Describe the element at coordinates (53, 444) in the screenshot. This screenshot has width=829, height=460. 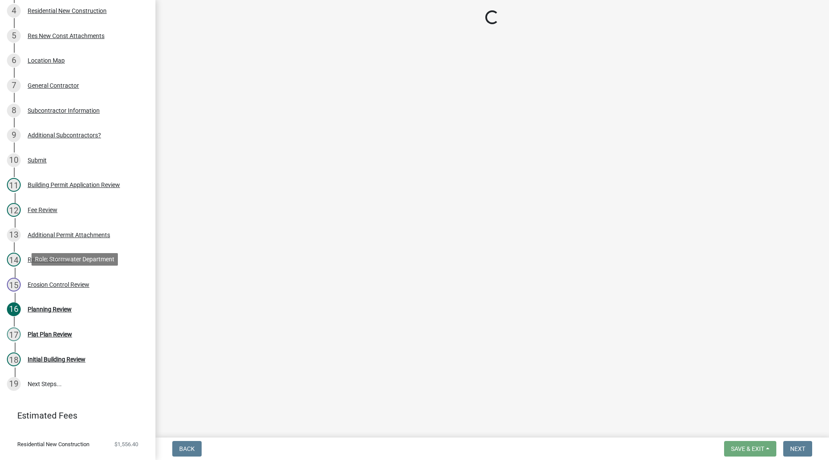
I see `span: Residential New Construction` at that location.